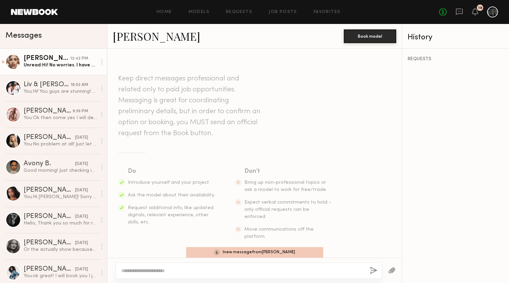  I want to click on div: You: ok great! I will book you I just can't send address or phone number in the messages. Can't w..., so click(60, 276).